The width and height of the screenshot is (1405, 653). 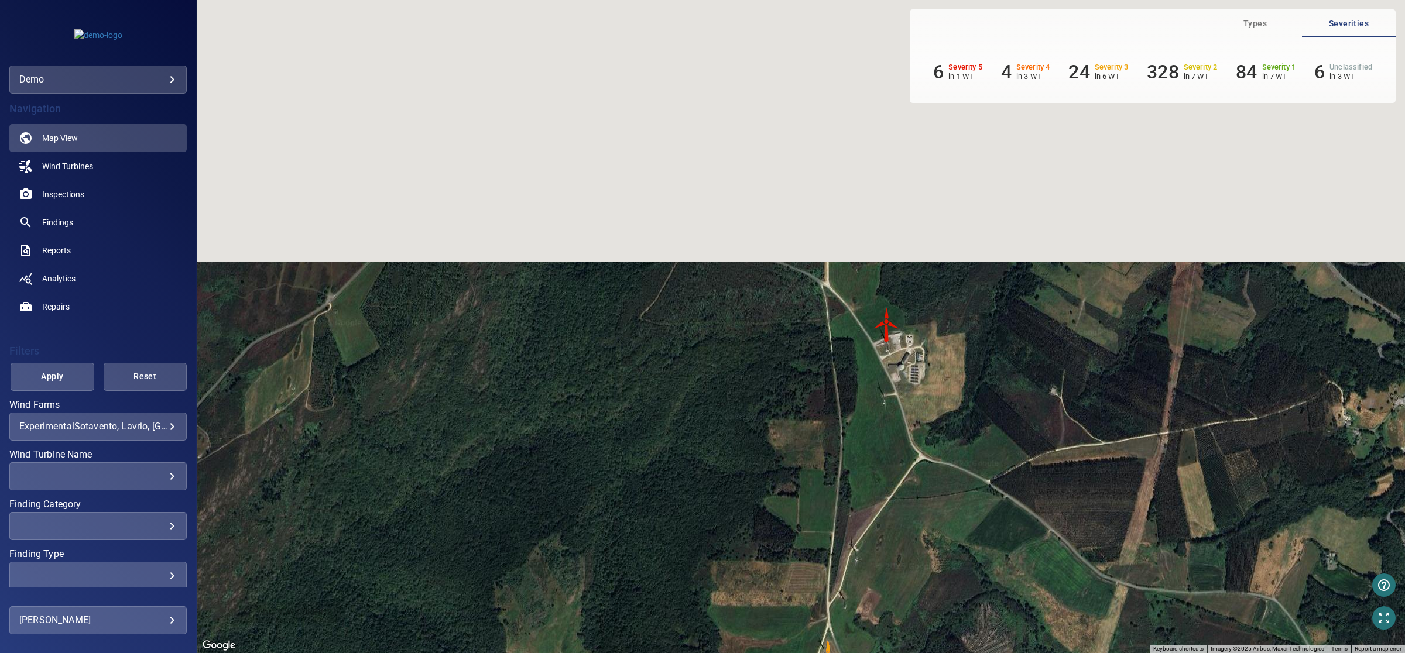 What do you see at coordinates (965, 67) in the screenshot?
I see `h6: Severity 5` at bounding box center [965, 67].